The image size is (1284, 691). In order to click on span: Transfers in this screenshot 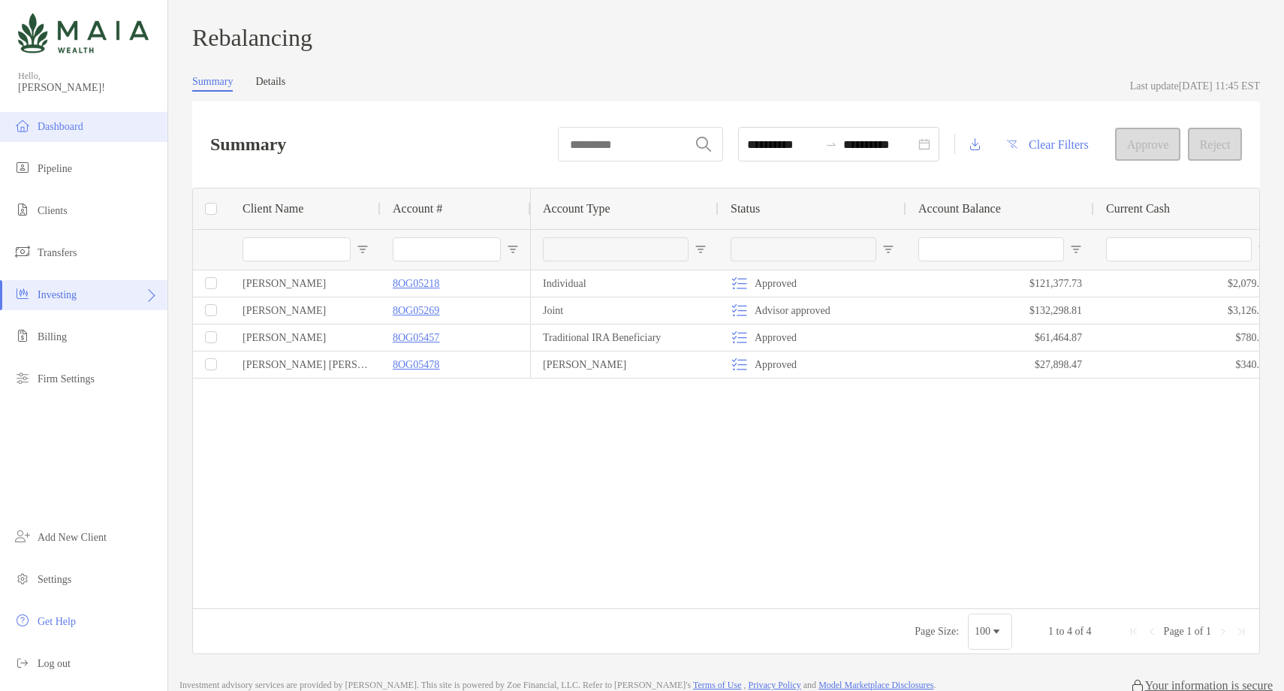, I will do `click(57, 252)`.